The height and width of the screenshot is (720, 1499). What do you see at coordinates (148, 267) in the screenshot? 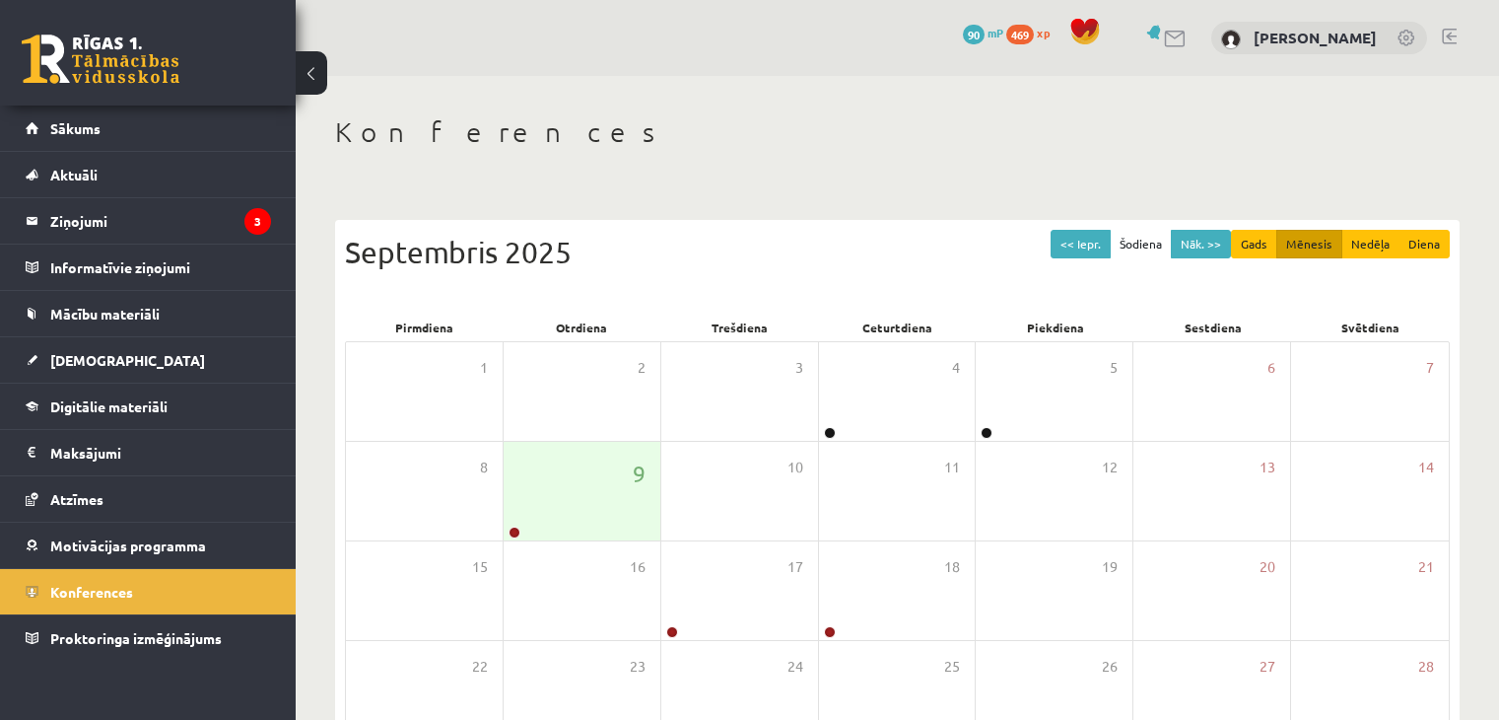
I see `a: Informatīvie ziņojumi` at bounding box center [148, 267].